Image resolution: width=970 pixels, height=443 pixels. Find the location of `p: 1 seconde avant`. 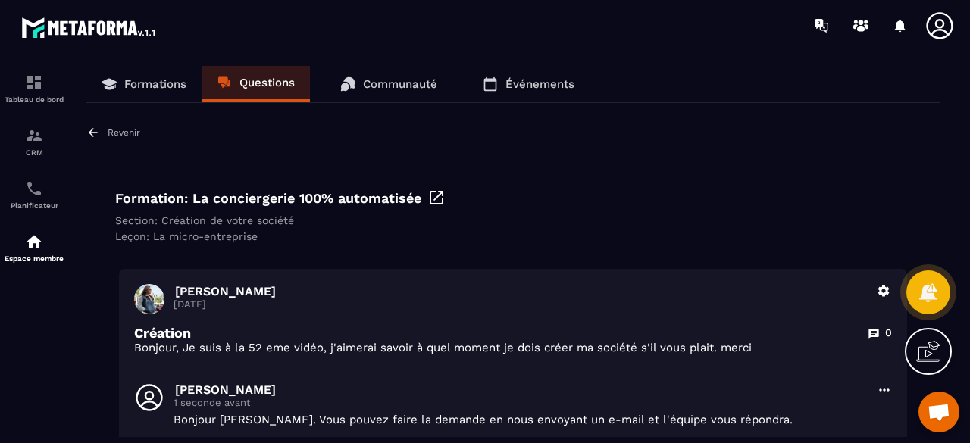

p: 1 seconde avant is located at coordinates (521, 402).